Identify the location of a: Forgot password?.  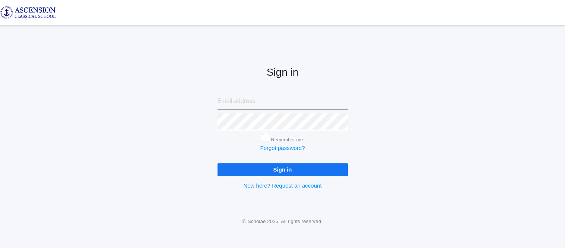
(283, 148).